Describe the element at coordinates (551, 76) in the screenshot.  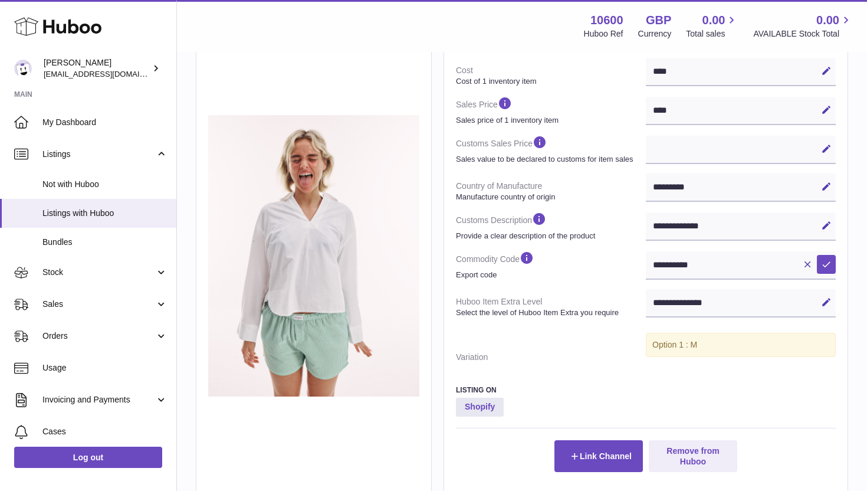
I see `dt: Cost` at that location.